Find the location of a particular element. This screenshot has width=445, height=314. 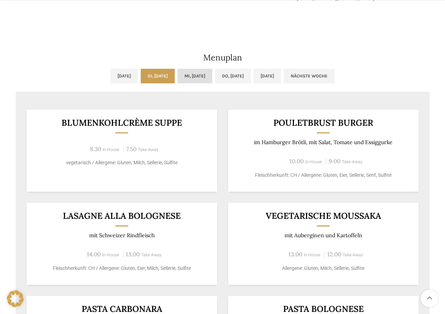

p: im Hamburger Brötli, mit Salat, Tomate und Essiggurke is located at coordinates (323, 142).